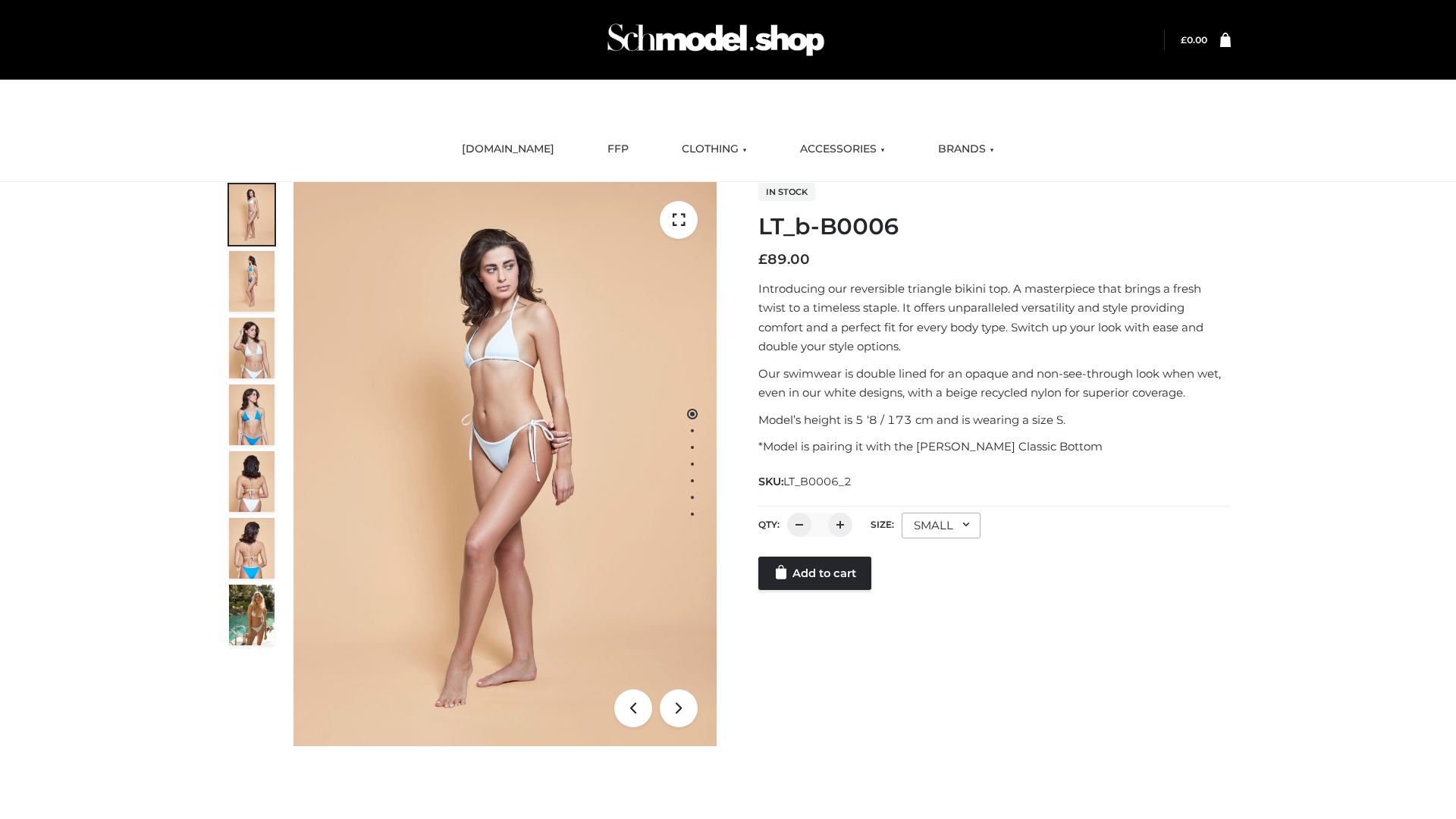 Image resolution: width=1456 pixels, height=819 pixels. I want to click on label: Size:, so click(882, 524).